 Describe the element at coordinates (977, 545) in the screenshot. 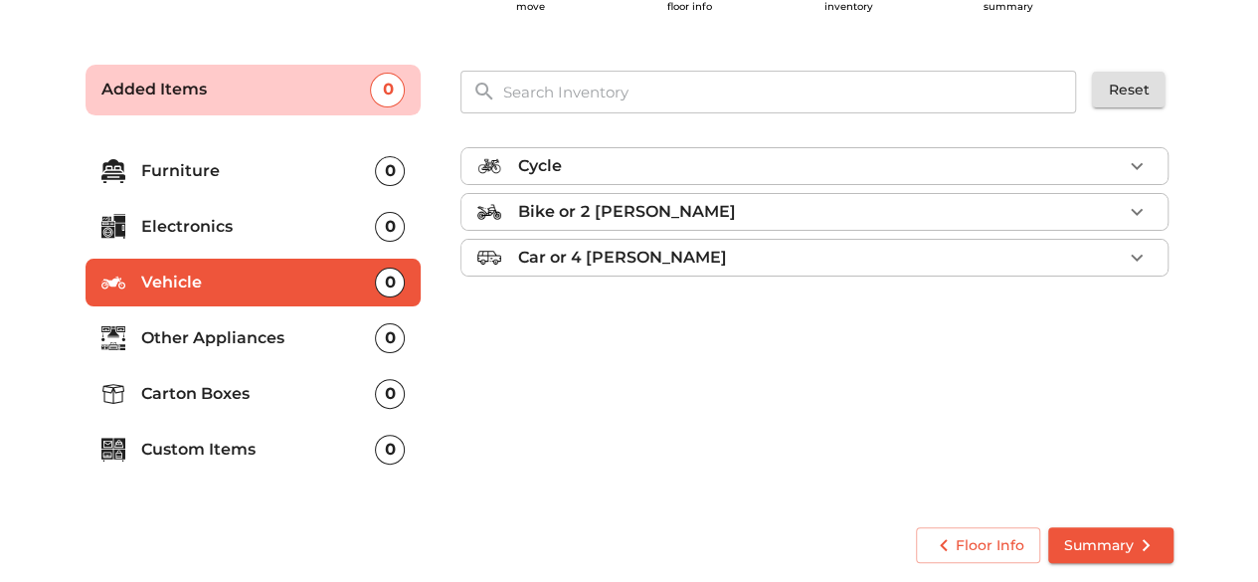

I see `span: Floor Info` at that location.